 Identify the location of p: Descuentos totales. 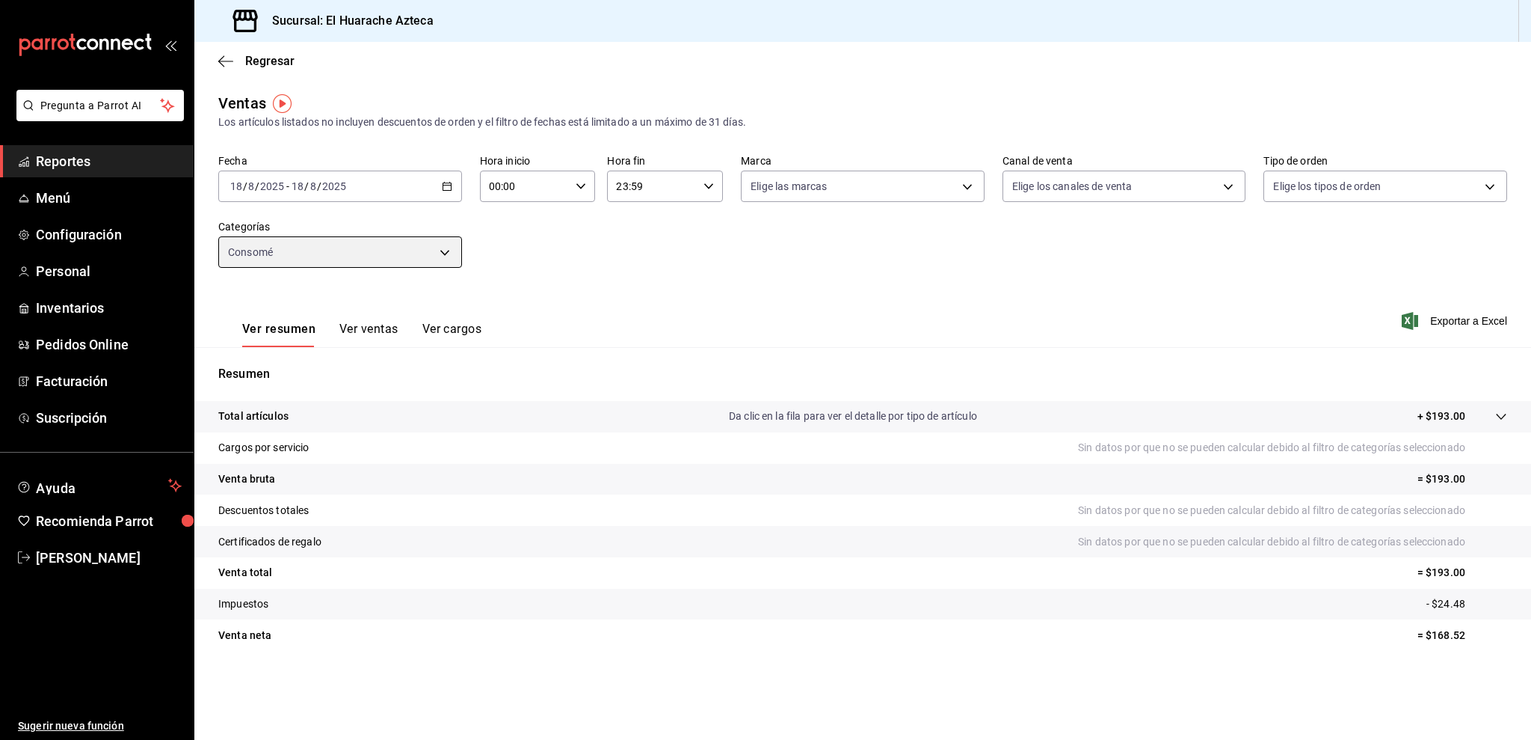
(263, 510).